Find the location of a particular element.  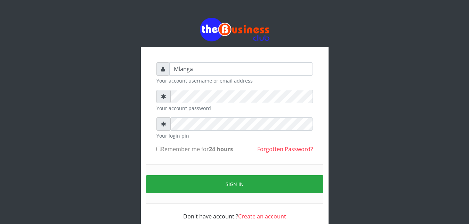

b: 24 hours is located at coordinates (221, 149).